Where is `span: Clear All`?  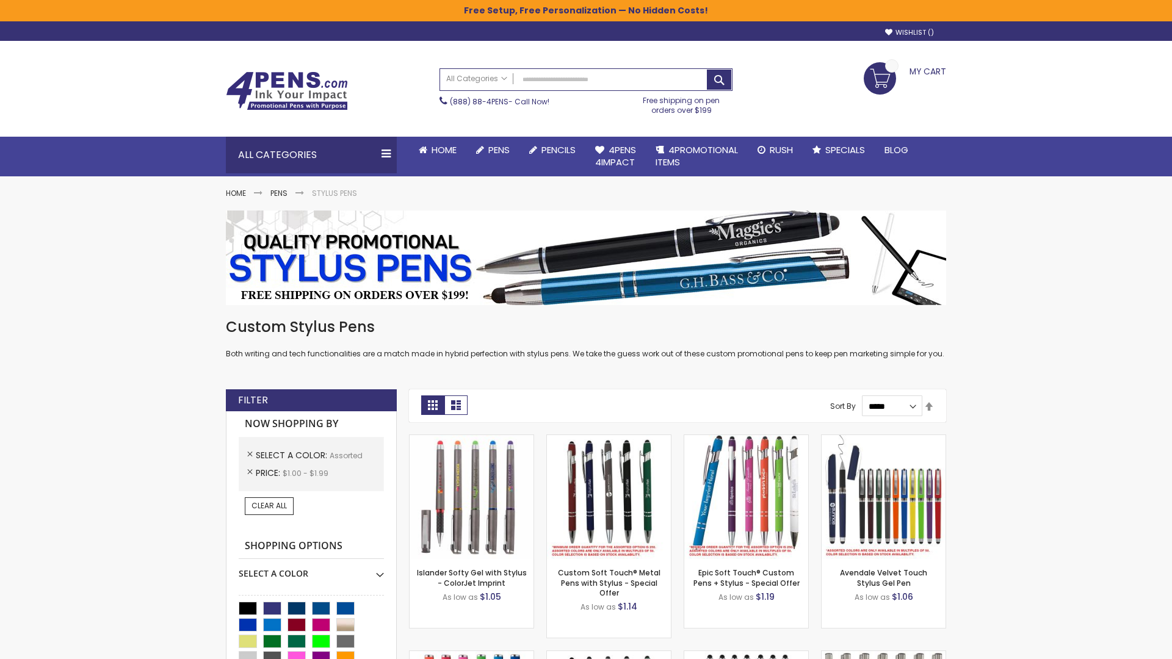 span: Clear All is located at coordinates (269, 505).